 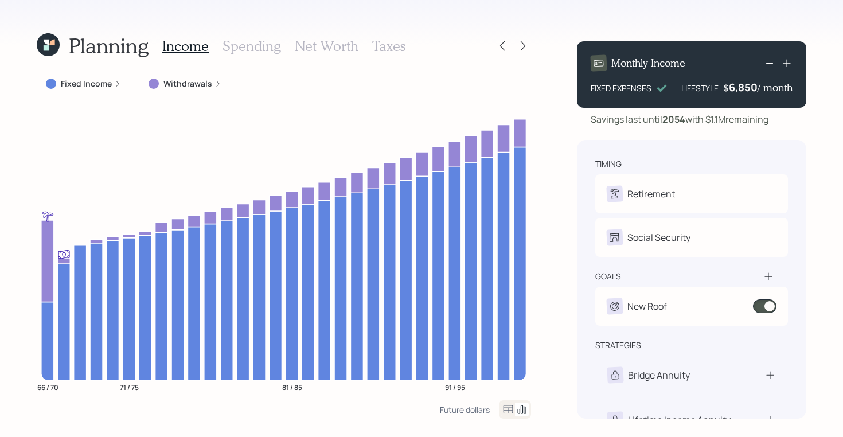 I want to click on h4: Monthly Income, so click(x=648, y=63).